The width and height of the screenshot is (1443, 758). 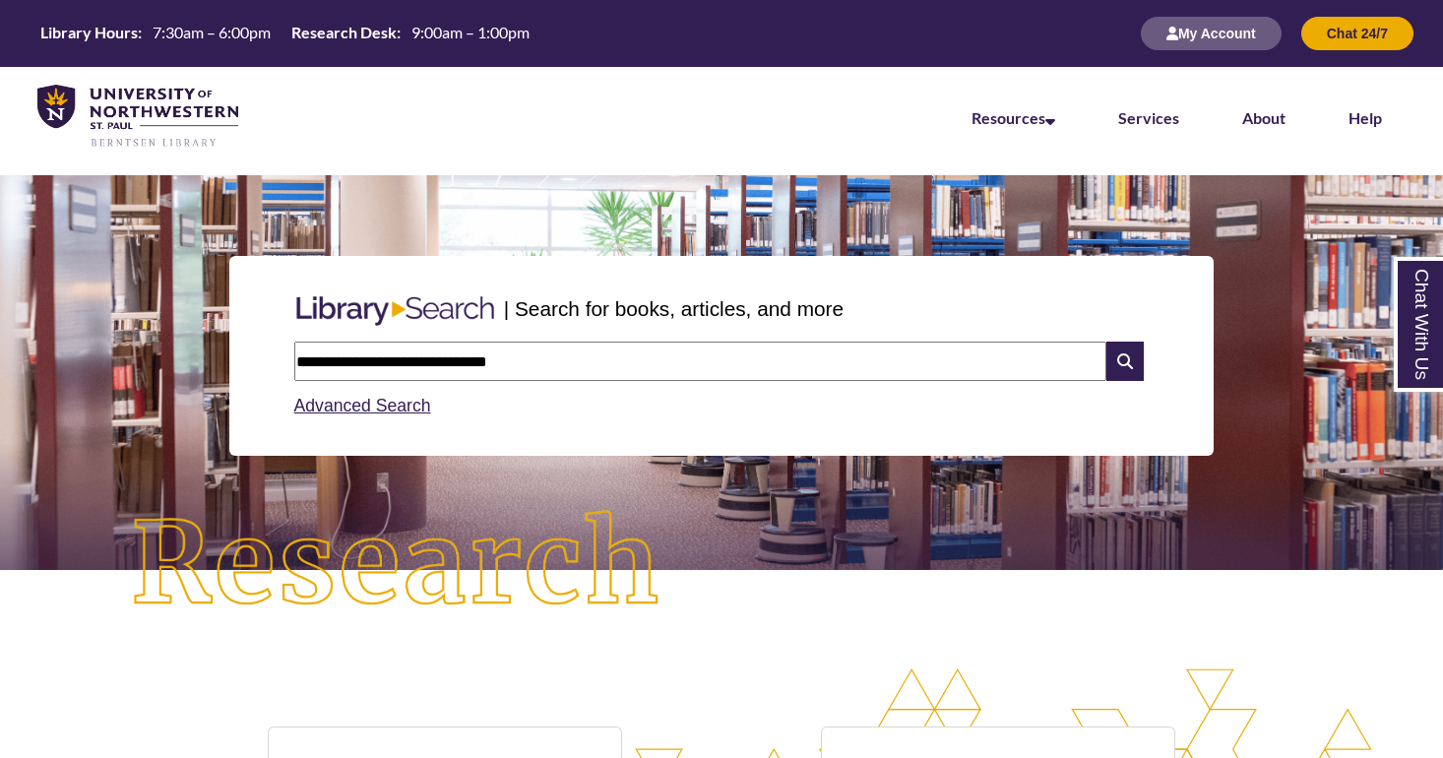 What do you see at coordinates (470, 31) in the screenshot?
I see `span: 9:00am – 1:00pm` at bounding box center [470, 31].